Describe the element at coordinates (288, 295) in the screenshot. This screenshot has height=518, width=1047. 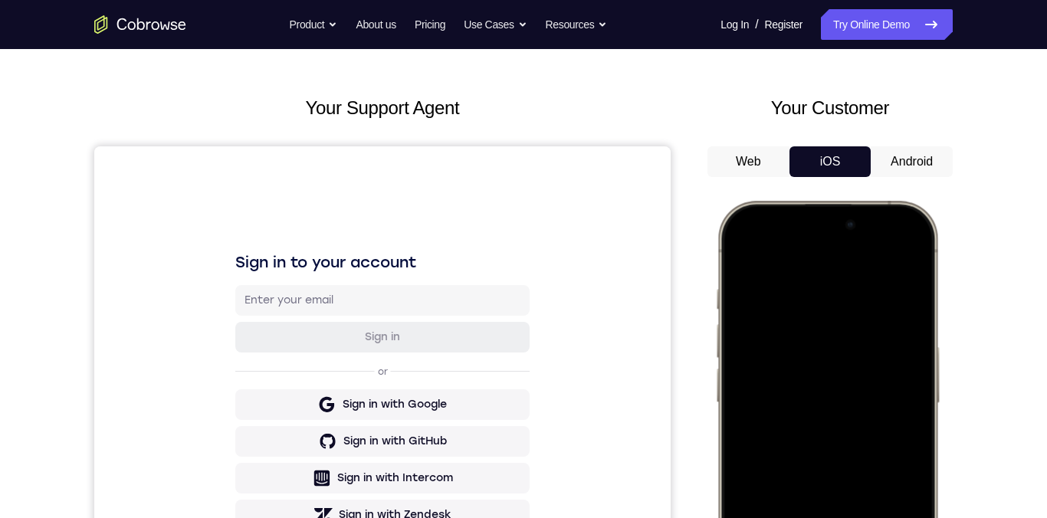
I see `button: Sign in with GitHub` at that location.